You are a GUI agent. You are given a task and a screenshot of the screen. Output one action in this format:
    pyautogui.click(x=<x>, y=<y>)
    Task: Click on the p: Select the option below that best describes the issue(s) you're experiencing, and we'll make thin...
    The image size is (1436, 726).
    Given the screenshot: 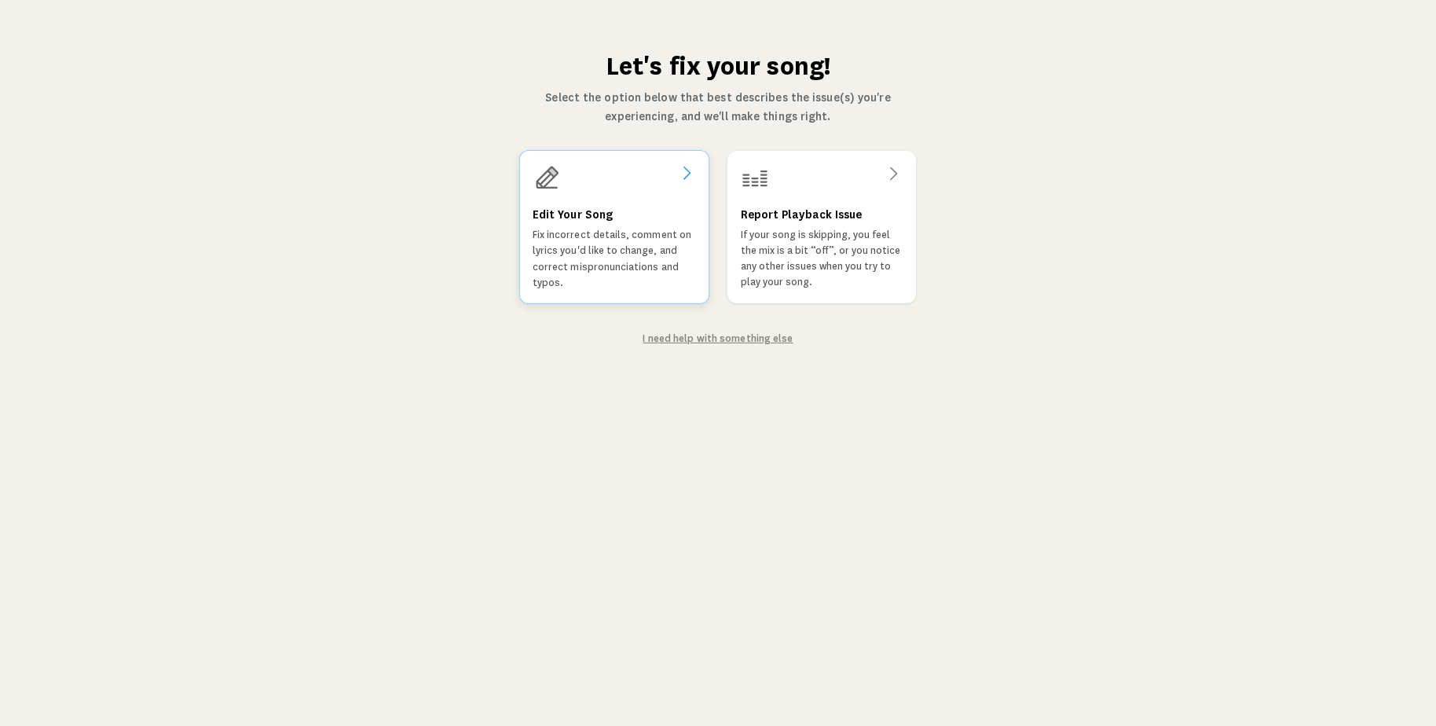 What is the action you would take?
    pyautogui.click(x=718, y=107)
    